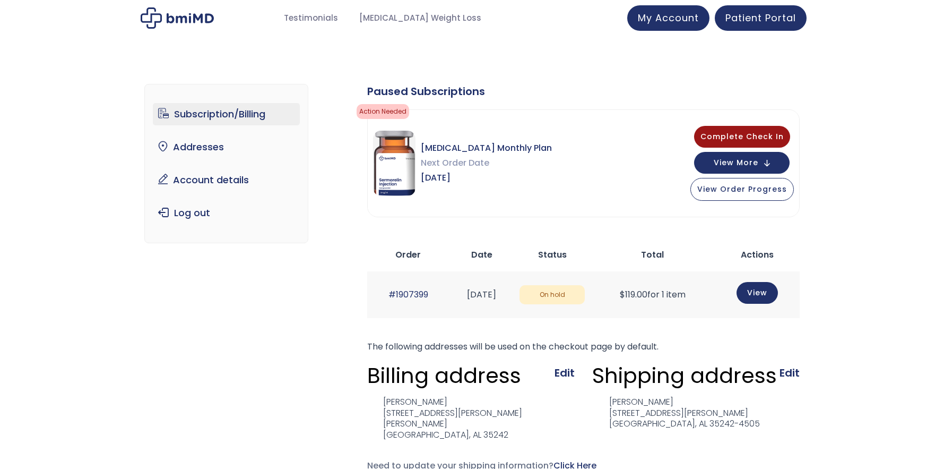  I want to click on a: Patient Portal, so click(761, 18).